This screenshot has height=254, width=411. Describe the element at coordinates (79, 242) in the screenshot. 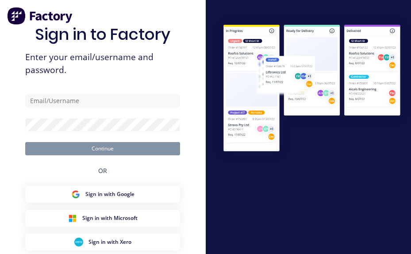

I see `img: Xero Sign in` at that location.